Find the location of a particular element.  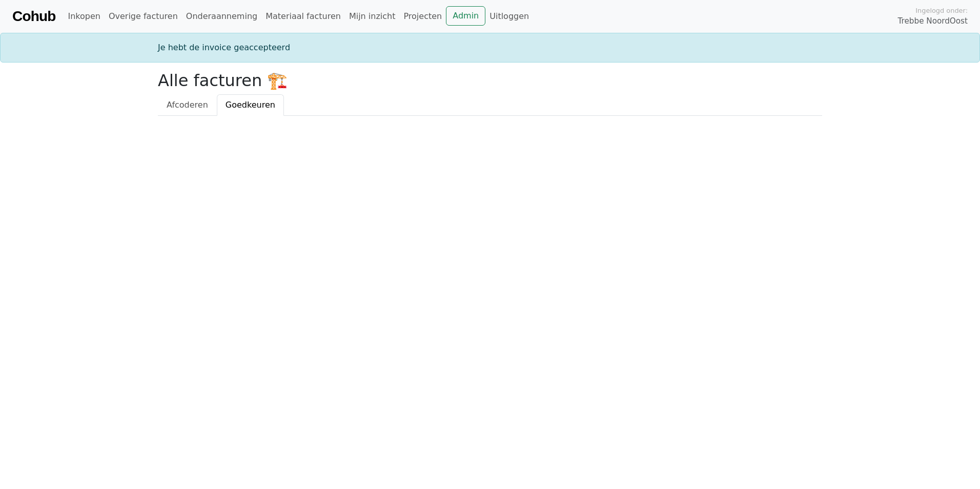

a: Projecten is located at coordinates (422, 16).